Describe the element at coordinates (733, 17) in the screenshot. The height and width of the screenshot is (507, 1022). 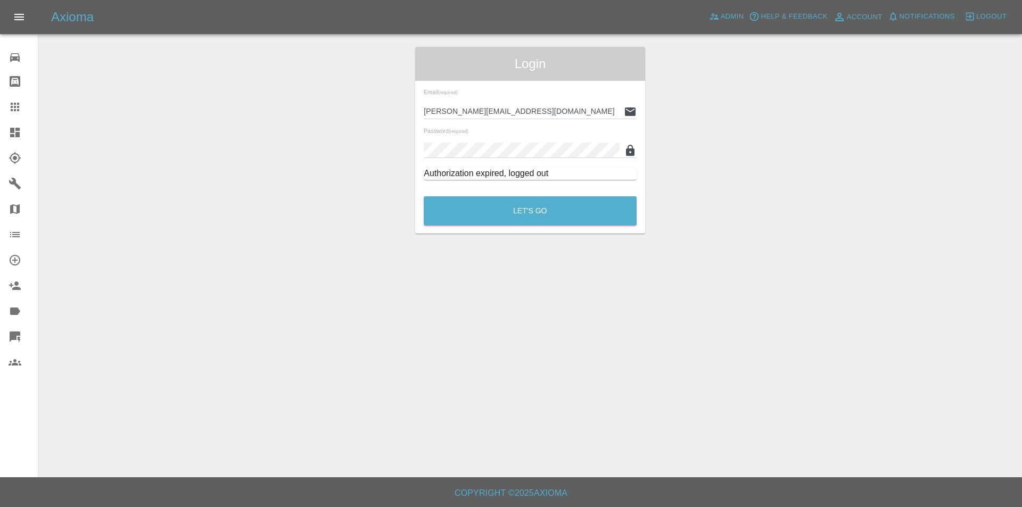
I see `span: Admin` at that location.